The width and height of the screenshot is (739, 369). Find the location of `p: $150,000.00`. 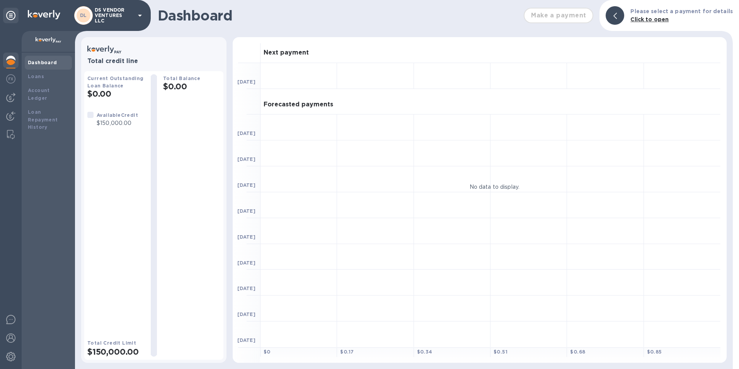

p: $150,000.00 is located at coordinates (117, 123).